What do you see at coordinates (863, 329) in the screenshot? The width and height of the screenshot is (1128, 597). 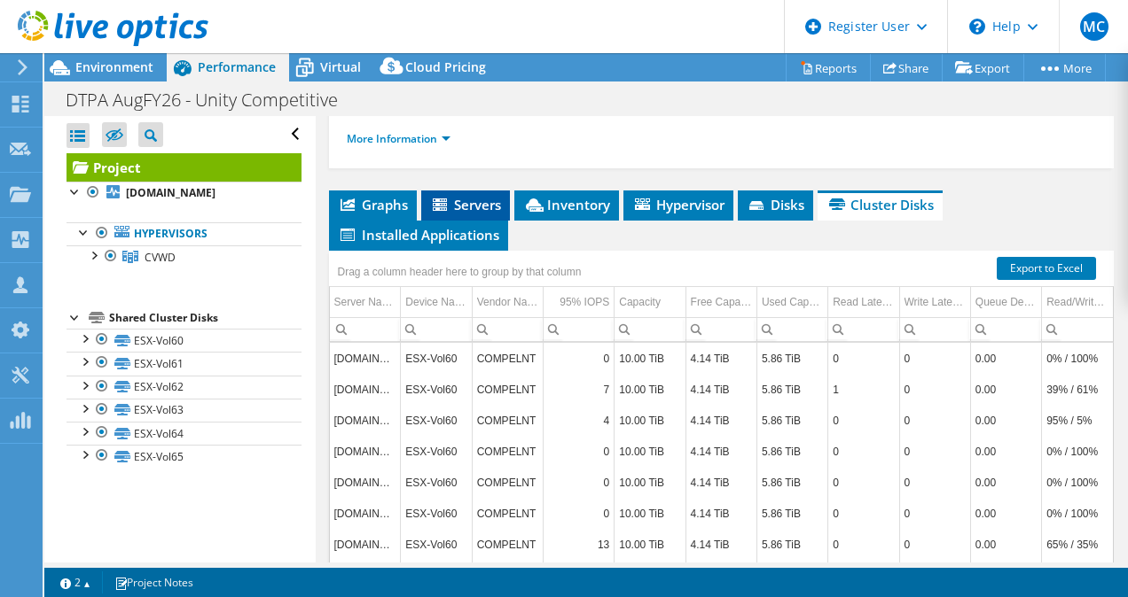 I see `td: Column Read Latency, Filter cell` at bounding box center [863, 329].